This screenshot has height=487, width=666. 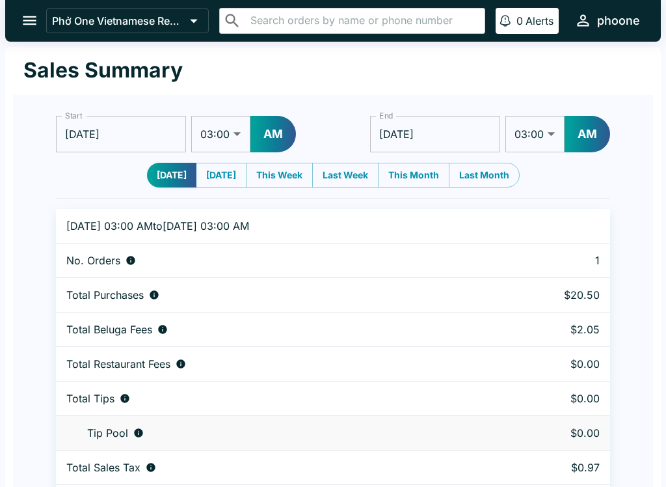 What do you see at coordinates (550, 295) in the screenshot?
I see `p: $20.50` at bounding box center [550, 295].